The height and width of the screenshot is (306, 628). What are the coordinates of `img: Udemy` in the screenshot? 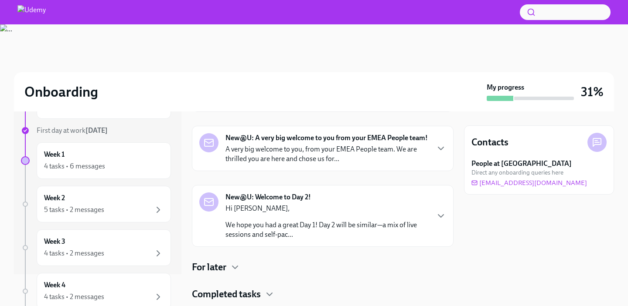 It's located at (31, 12).